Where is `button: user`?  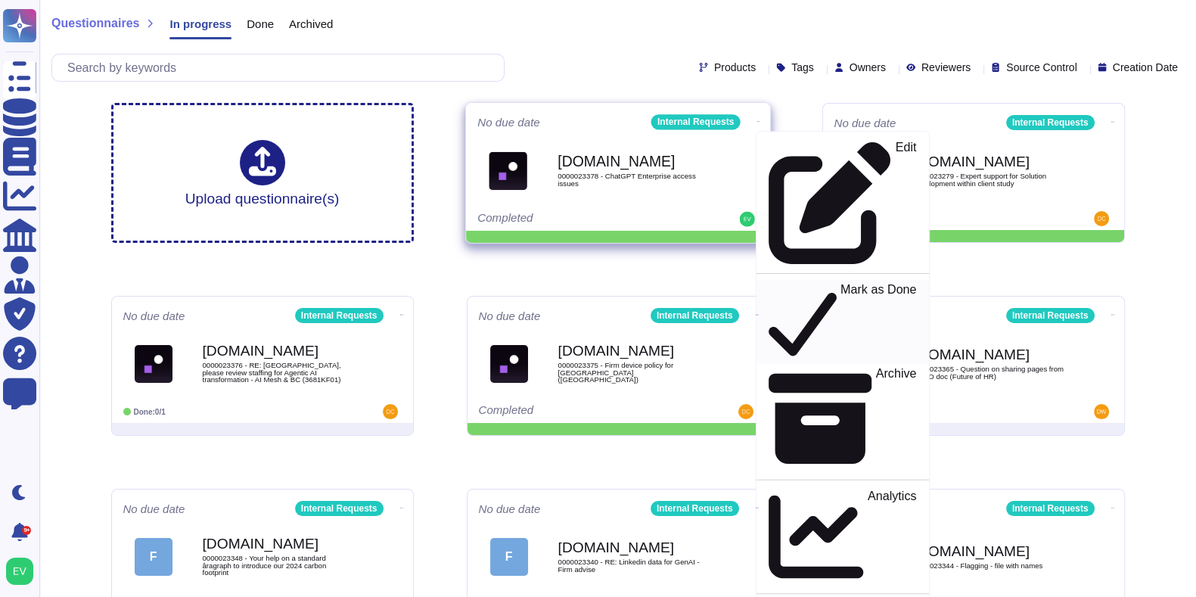
button: user is located at coordinates (23, 571).